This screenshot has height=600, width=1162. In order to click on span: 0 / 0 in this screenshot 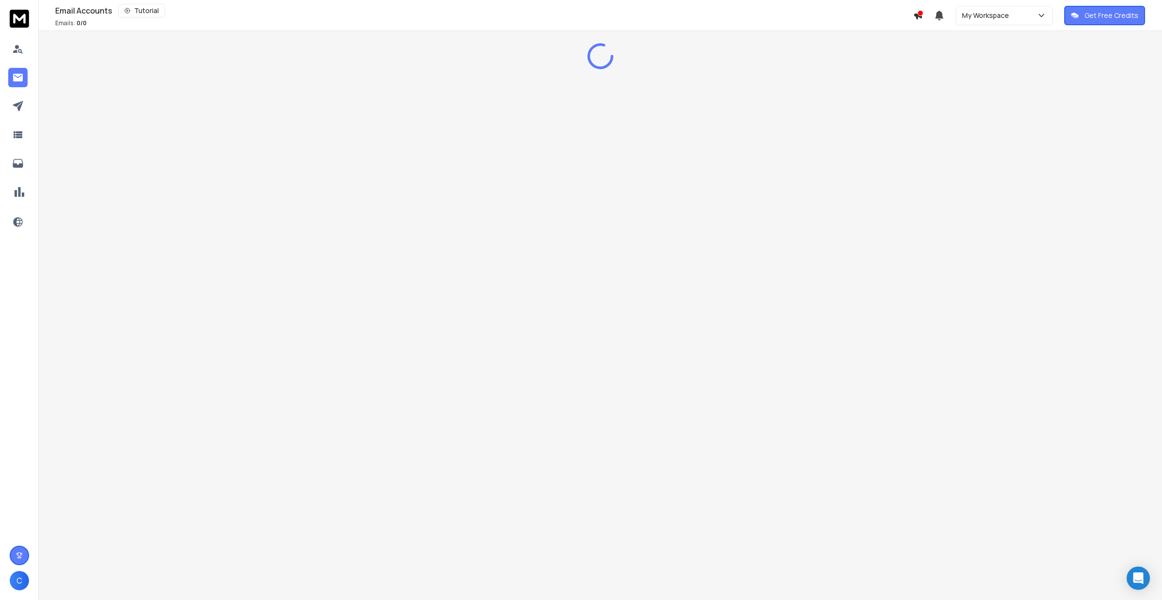, I will do `click(81, 23)`.